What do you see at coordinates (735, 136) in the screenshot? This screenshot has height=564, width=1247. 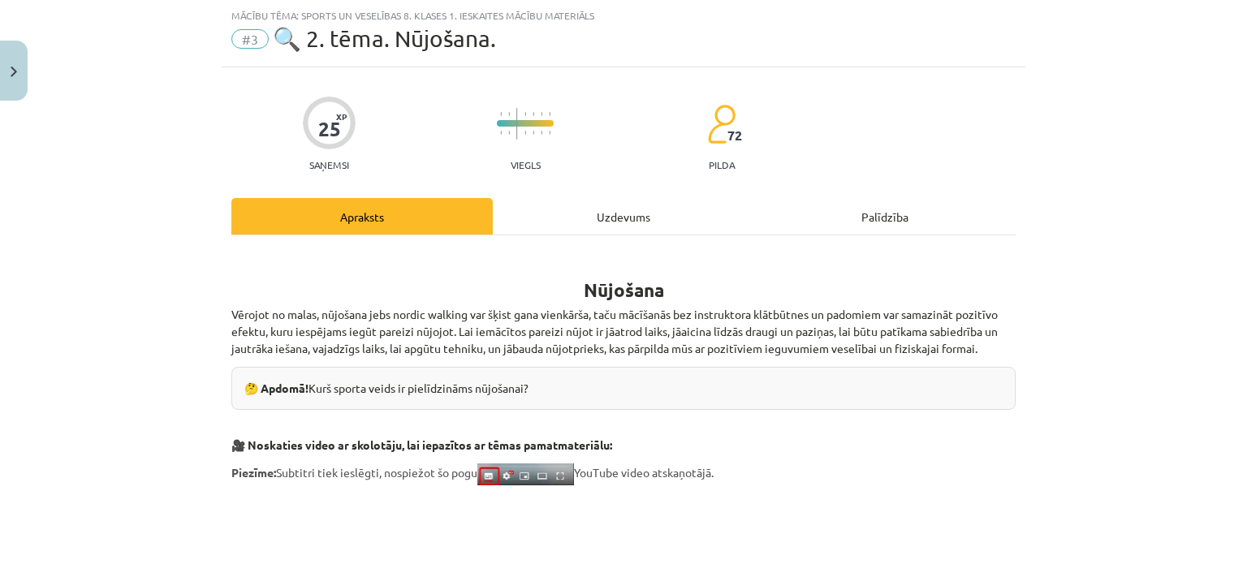 I see `span: 72` at bounding box center [735, 136].